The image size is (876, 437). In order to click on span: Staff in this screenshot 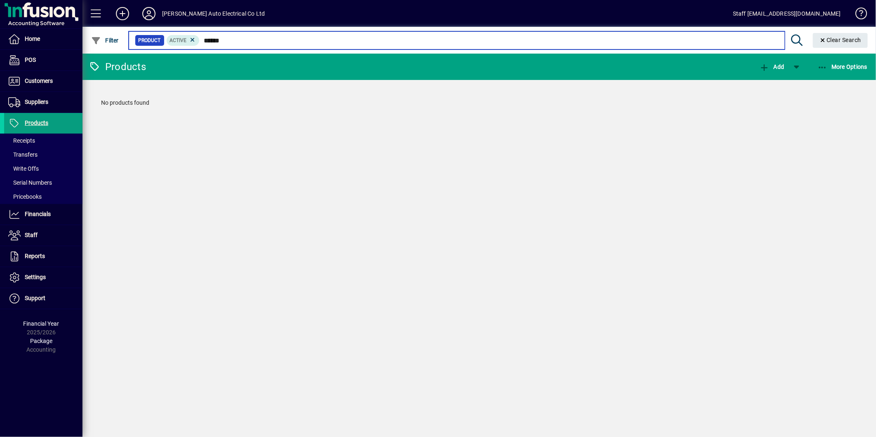, I will do `click(31, 235)`.